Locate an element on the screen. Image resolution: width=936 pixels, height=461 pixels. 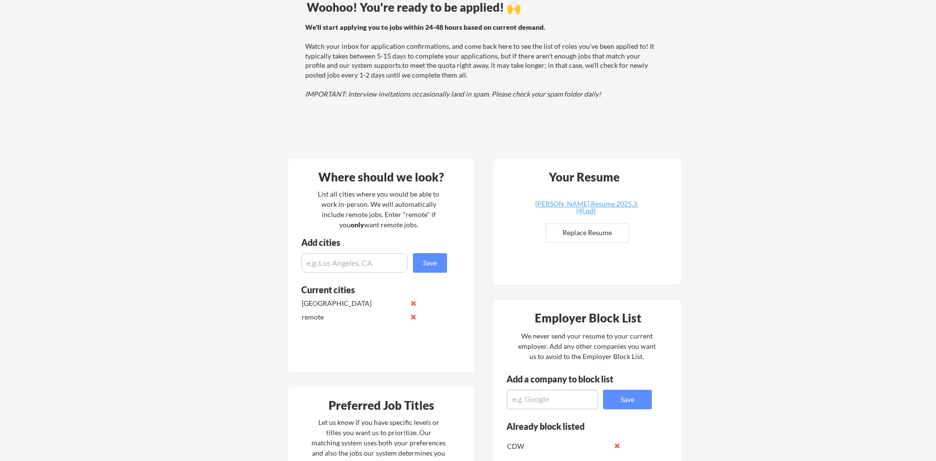
div: List all cities where you would be able to work in-person. We will automatically include remote j... is located at coordinates (378, 209).